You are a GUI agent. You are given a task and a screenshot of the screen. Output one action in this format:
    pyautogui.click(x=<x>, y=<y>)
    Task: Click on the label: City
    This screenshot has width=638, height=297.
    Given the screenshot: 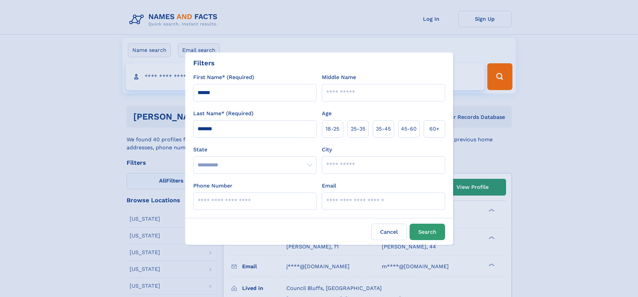 What is the action you would take?
    pyautogui.click(x=327, y=150)
    